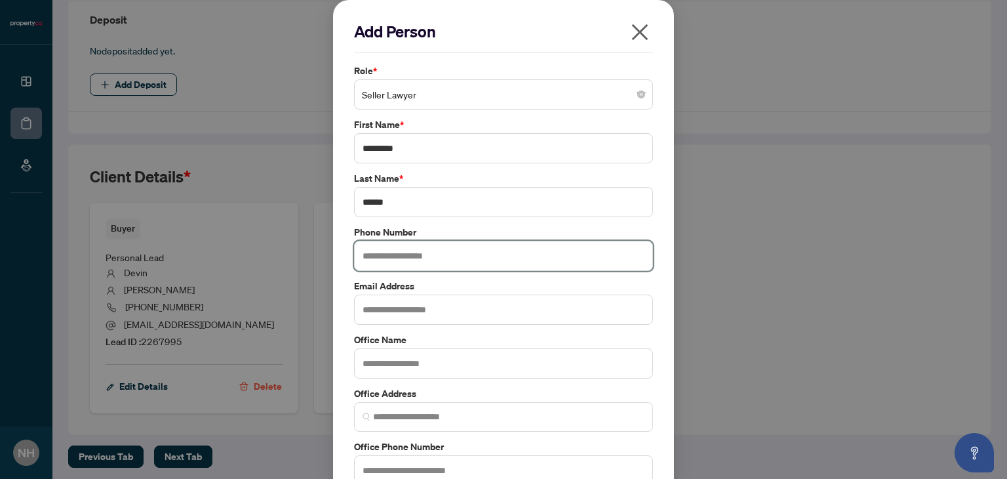  Describe the element at coordinates (503, 446) in the screenshot. I see `label: Office Phone Number` at that location.